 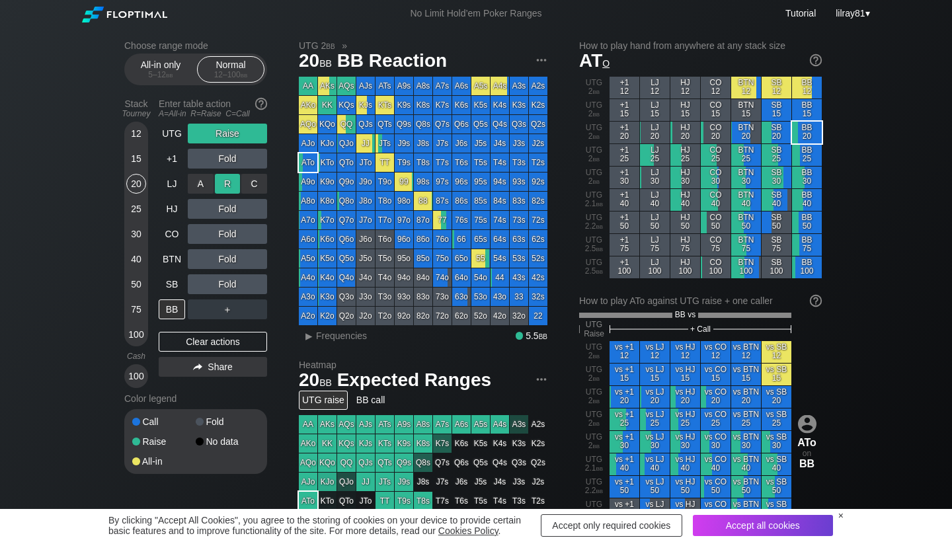 What do you see at coordinates (327, 201) in the screenshot?
I see `div: K8o` at bounding box center [327, 201].